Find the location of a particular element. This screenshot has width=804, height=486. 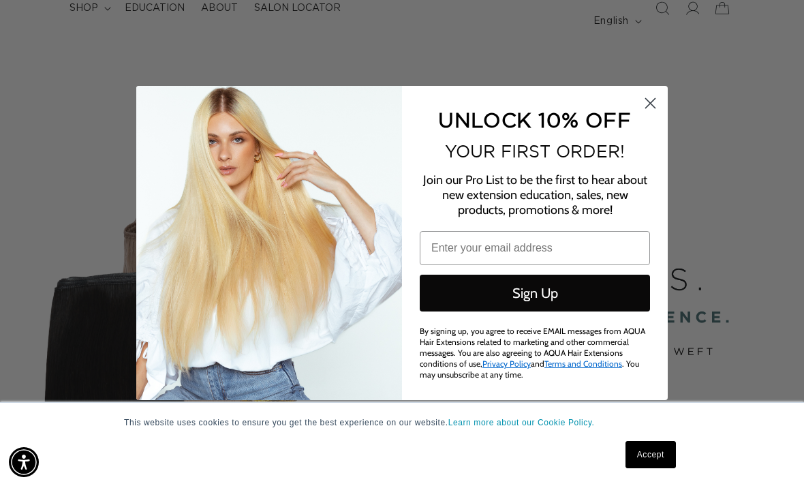

button: Sign Up is located at coordinates (535, 293).